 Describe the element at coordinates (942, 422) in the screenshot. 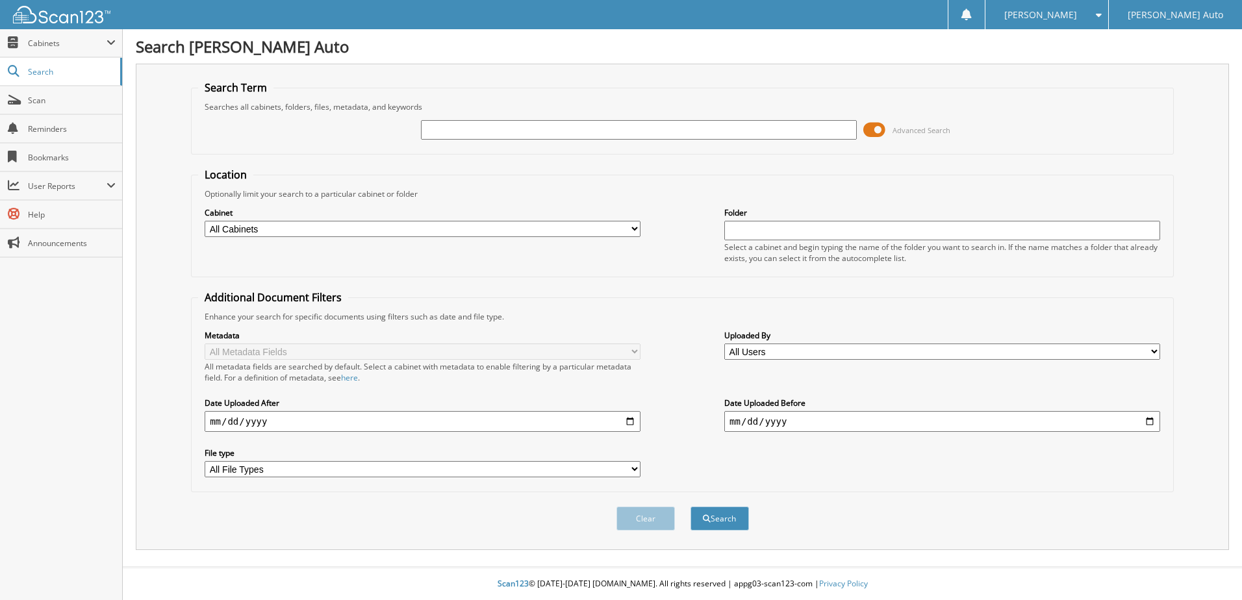

I see `input: end` at that location.